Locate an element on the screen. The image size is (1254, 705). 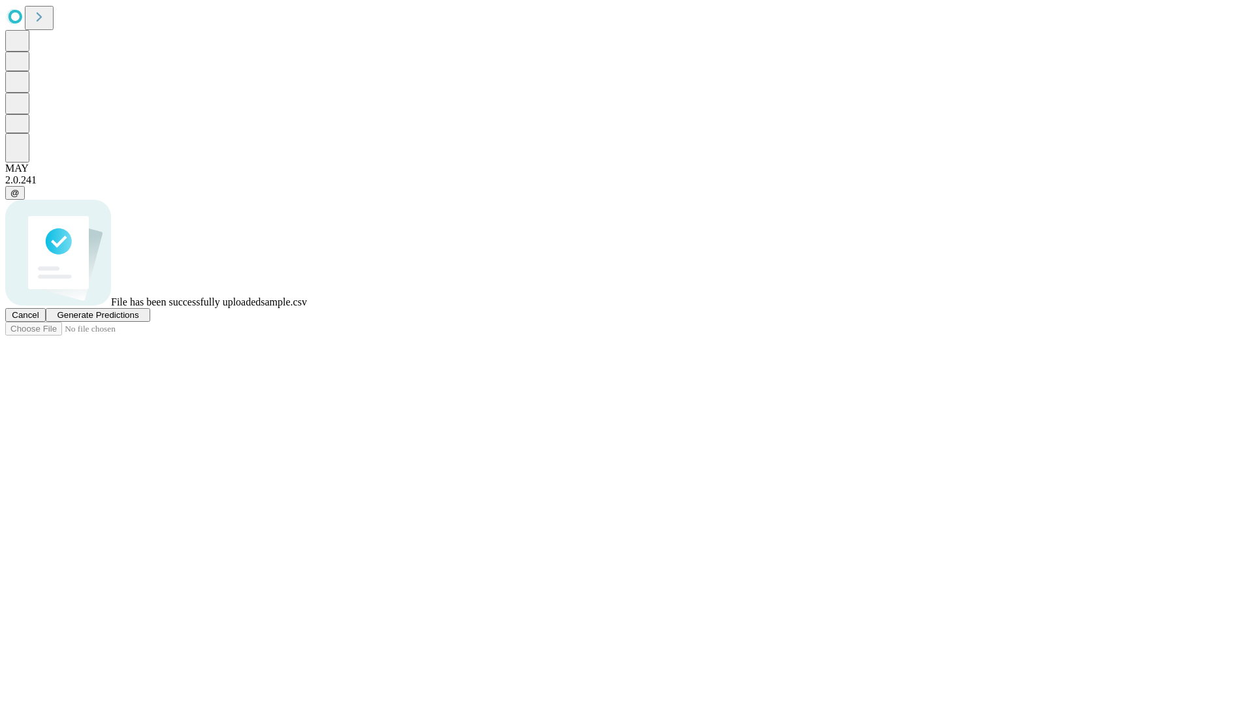
div: 2.0.241 is located at coordinates (627, 180).